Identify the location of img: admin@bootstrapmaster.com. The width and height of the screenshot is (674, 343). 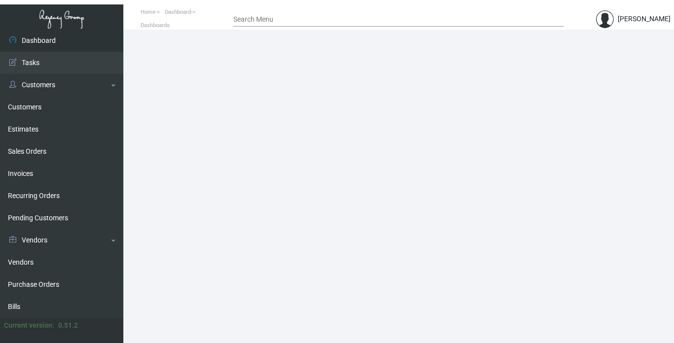
(605, 19).